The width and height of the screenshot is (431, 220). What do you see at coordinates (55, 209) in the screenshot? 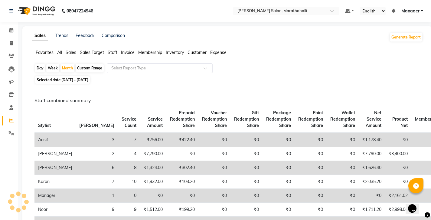
I see `td: Noor` at bounding box center [55, 209].